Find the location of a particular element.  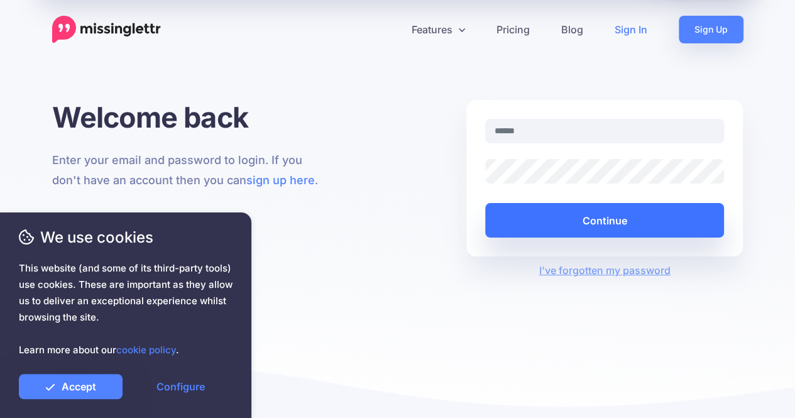

a: Pricing is located at coordinates (513, 30).